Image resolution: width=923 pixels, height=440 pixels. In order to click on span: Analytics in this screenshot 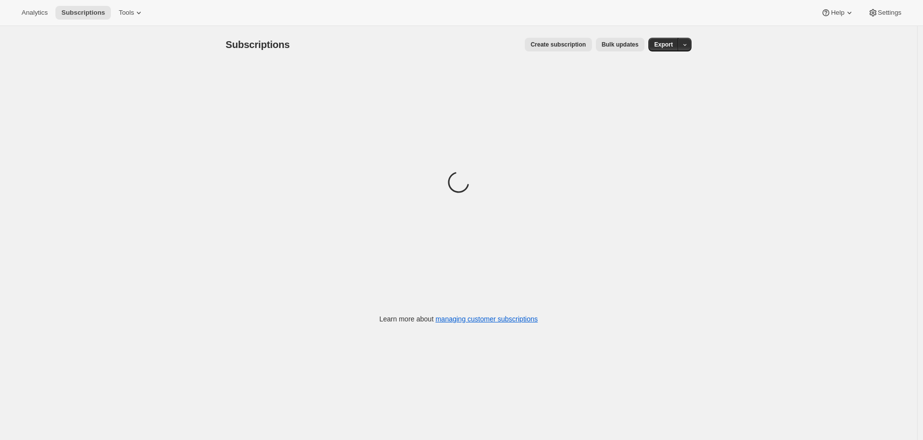, I will do `click(34, 13)`.